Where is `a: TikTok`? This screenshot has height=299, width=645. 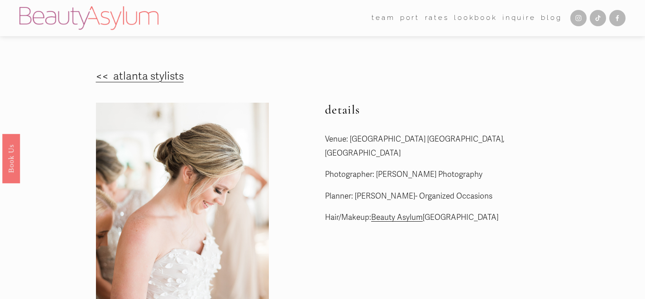 a: TikTok is located at coordinates (598, 18).